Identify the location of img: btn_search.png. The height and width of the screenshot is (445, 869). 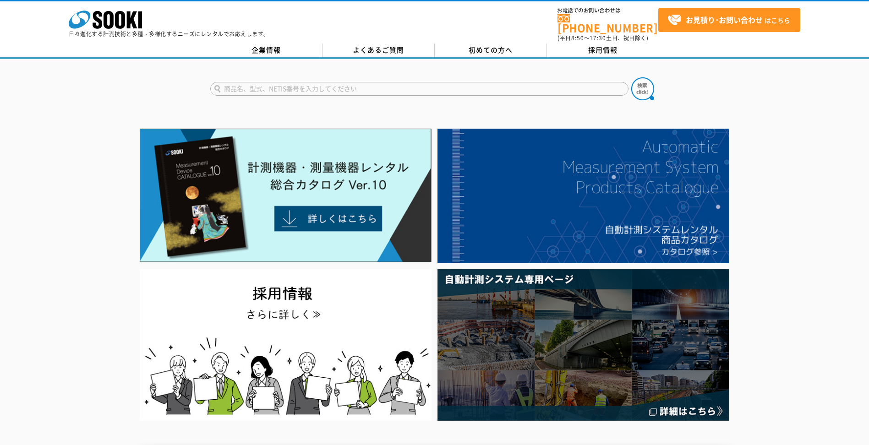
(643, 89).